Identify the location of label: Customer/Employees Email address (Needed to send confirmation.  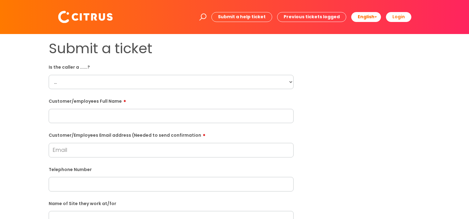
(171, 135).